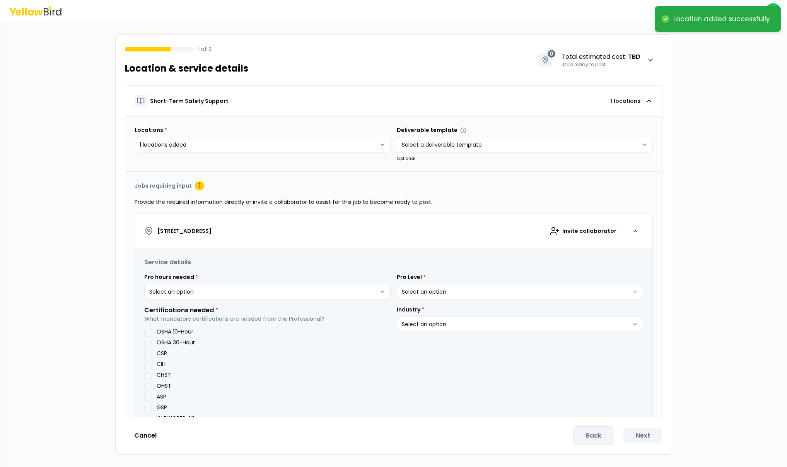 Image resolution: width=787 pixels, height=467 pixels. I want to click on button: Short-Term Safety Support1 locations, so click(394, 101).